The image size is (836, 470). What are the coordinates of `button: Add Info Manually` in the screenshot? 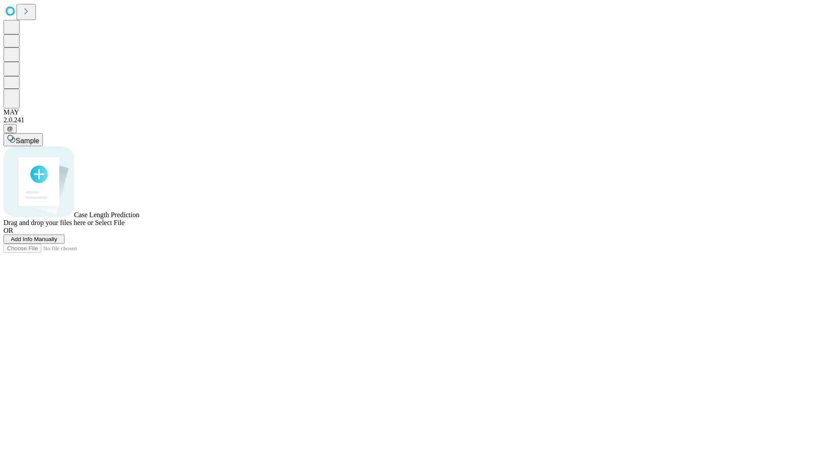 It's located at (34, 239).